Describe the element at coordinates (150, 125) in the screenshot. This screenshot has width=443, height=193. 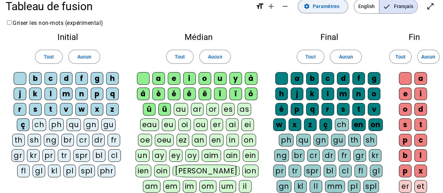
I see `div: eau` at that location.